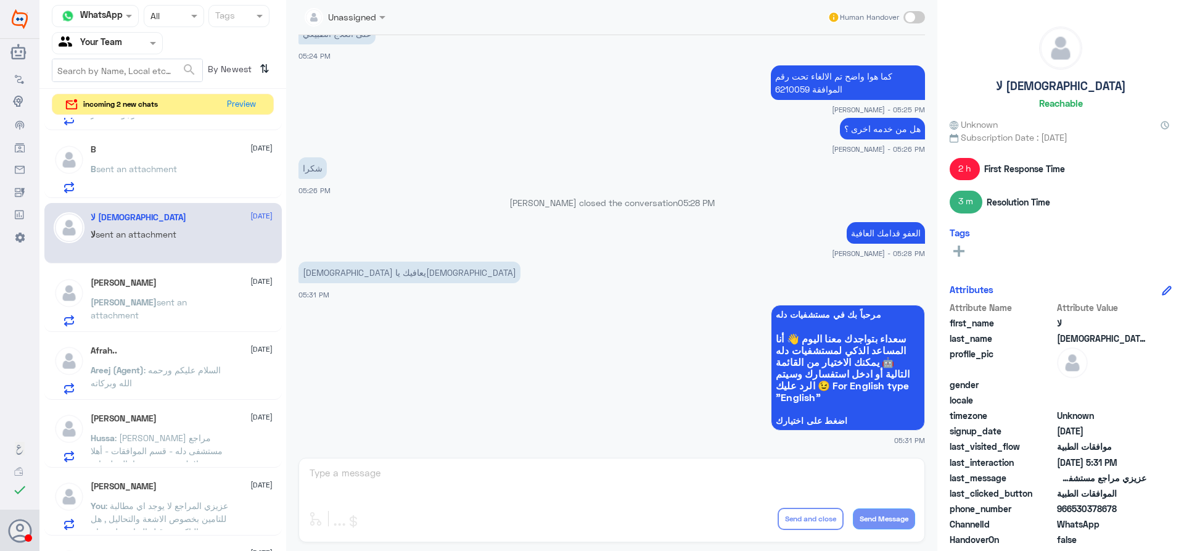 The image size is (1184, 551). Describe the element at coordinates (1061, 103) in the screenshot. I see `h6: Reachable` at that location.